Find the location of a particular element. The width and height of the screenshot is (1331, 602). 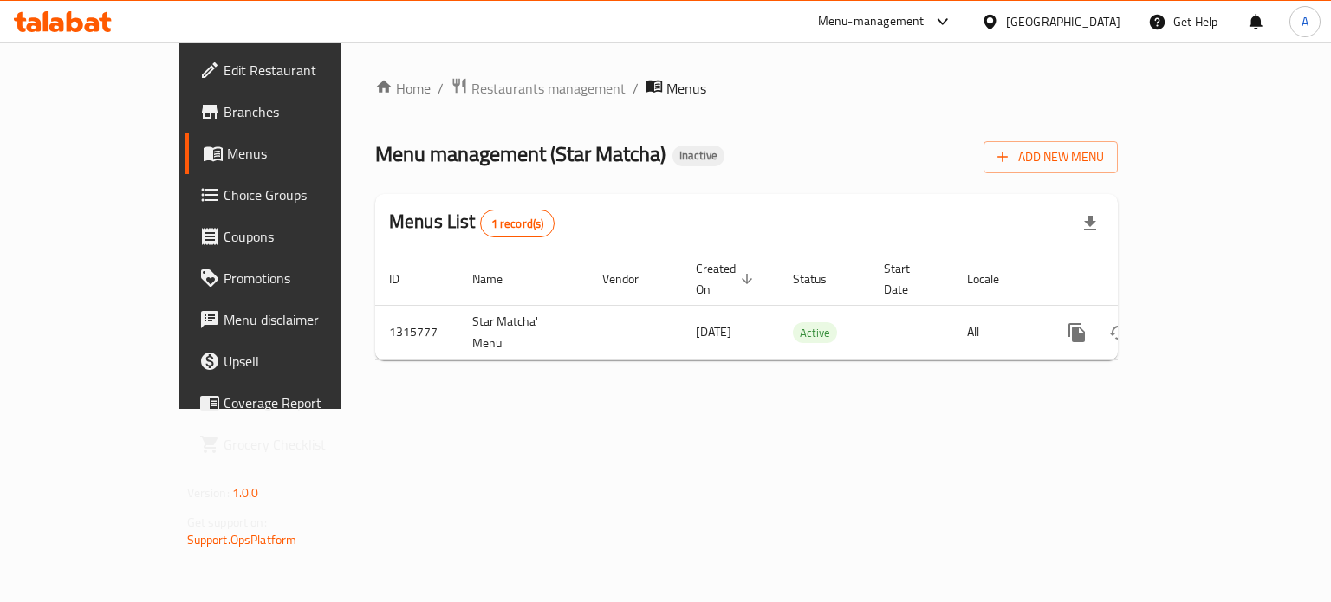

span: 1 record(s) is located at coordinates (517, 224).